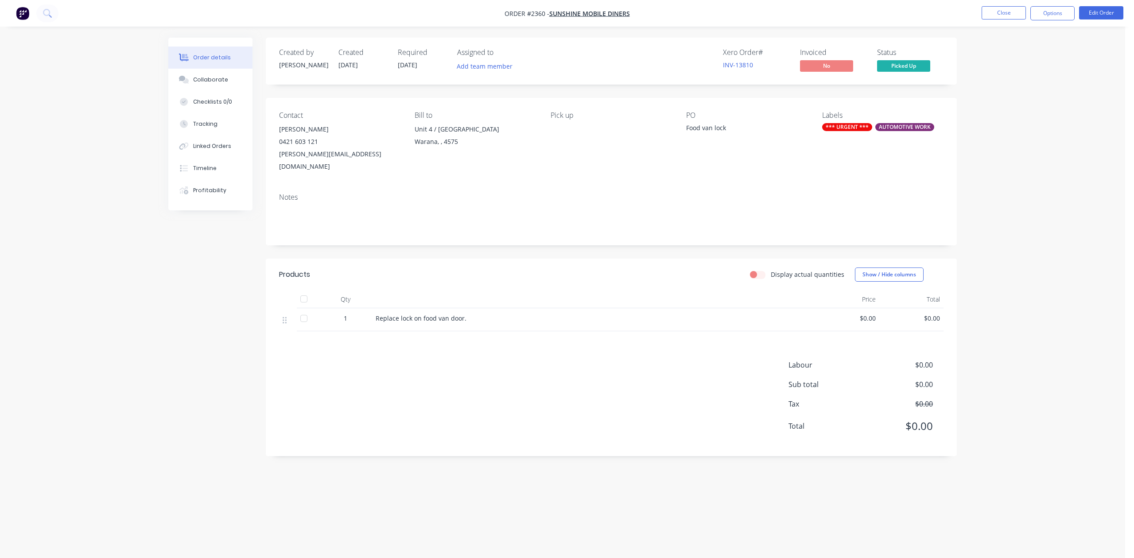 The height and width of the screenshot is (558, 1134). What do you see at coordinates (213, 102) in the screenshot?
I see `div: Checklists 0/0` at bounding box center [213, 102].